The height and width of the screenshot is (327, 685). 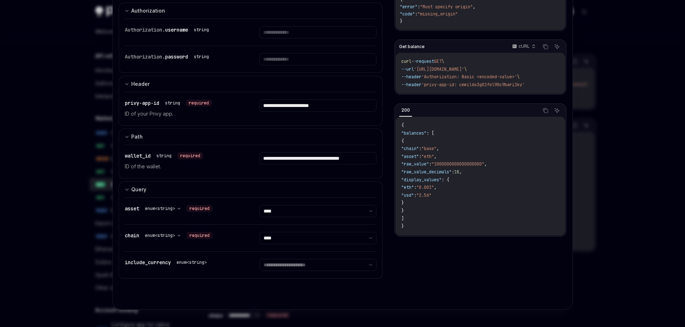 I want to click on span: "raw_value", so click(x=415, y=164).